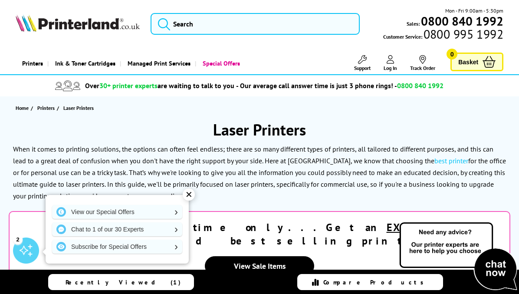 The height and width of the screenshot is (294, 519). I want to click on a: Special Offers, so click(220, 63).